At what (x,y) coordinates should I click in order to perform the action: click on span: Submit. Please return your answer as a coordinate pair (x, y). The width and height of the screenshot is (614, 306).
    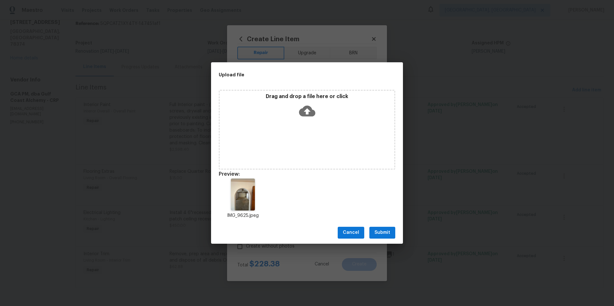
    Looking at the image, I should click on (382, 233).